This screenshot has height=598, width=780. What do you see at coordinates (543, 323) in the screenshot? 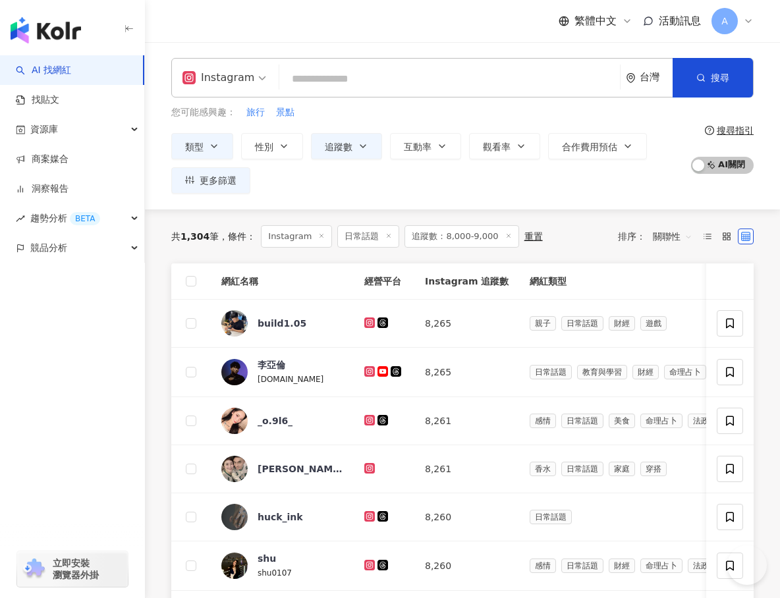
I see `span: 親子` at bounding box center [543, 323].